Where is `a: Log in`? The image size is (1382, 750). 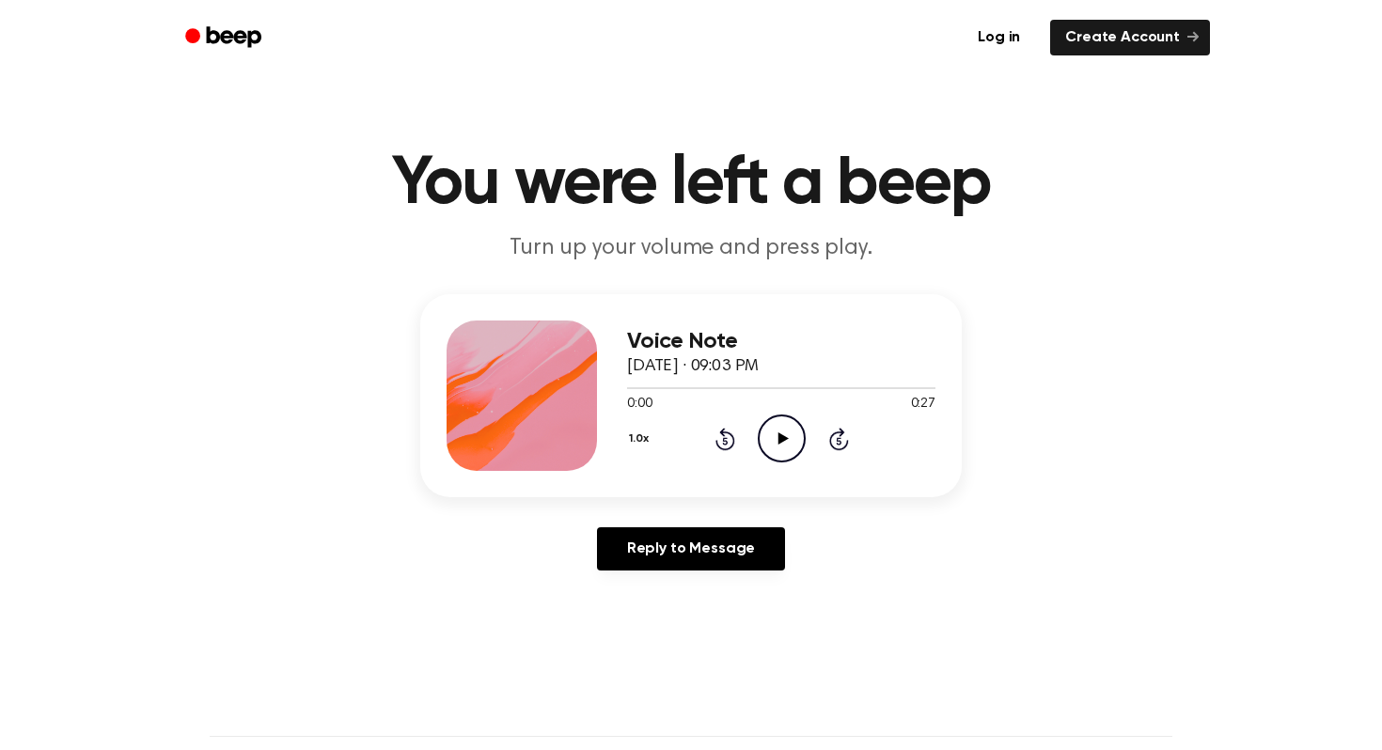 a: Log in is located at coordinates (998, 38).